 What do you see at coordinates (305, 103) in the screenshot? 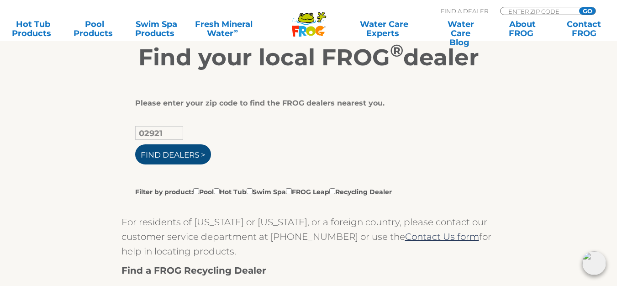
I see `div: Please enter your zip code to find the FROG dealers nearest you.` at bounding box center [305, 103].